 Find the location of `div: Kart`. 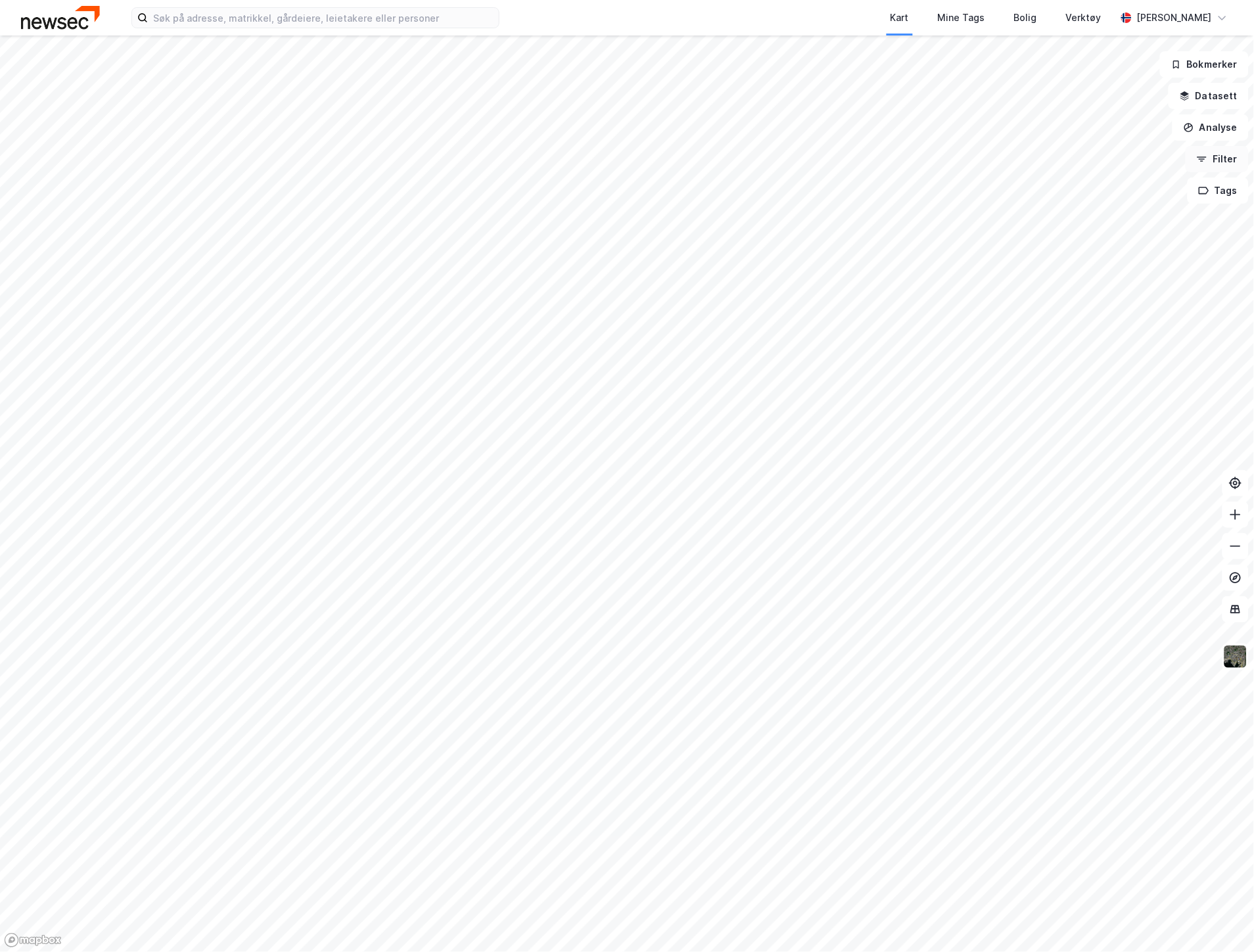

div: Kart is located at coordinates (900, 18).